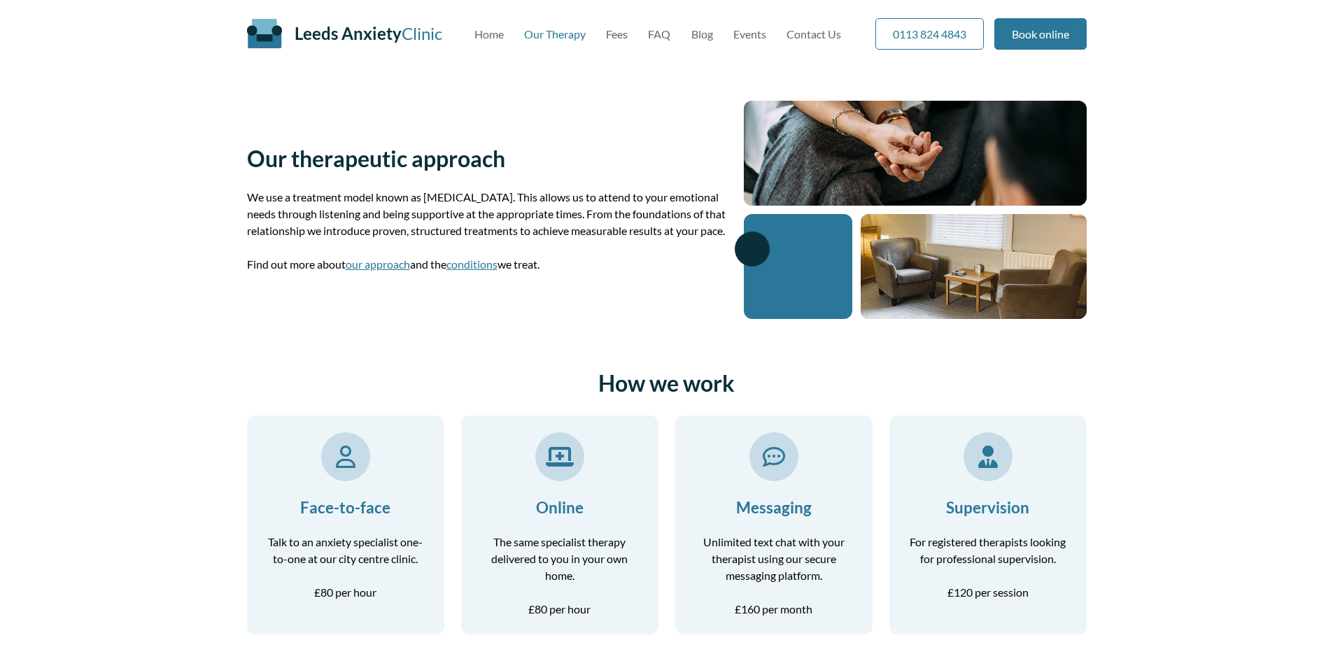 The width and height of the screenshot is (1333, 661). Describe the element at coordinates (348, 33) in the screenshot. I see `span: Leeds Anxiety` at that location.